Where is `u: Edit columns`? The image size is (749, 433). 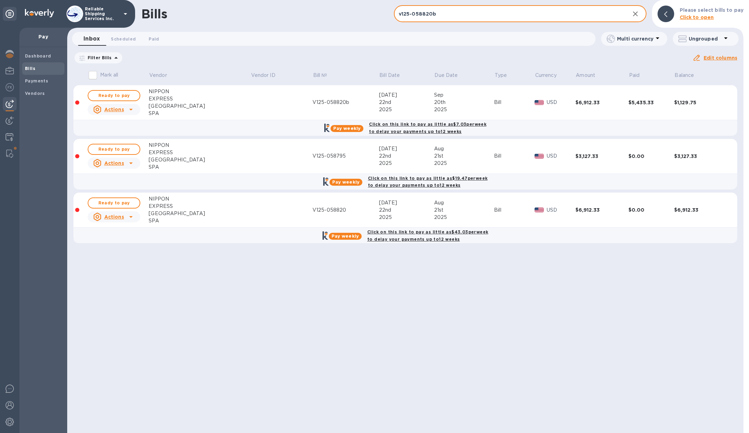
u: Edit columns is located at coordinates (720, 58).